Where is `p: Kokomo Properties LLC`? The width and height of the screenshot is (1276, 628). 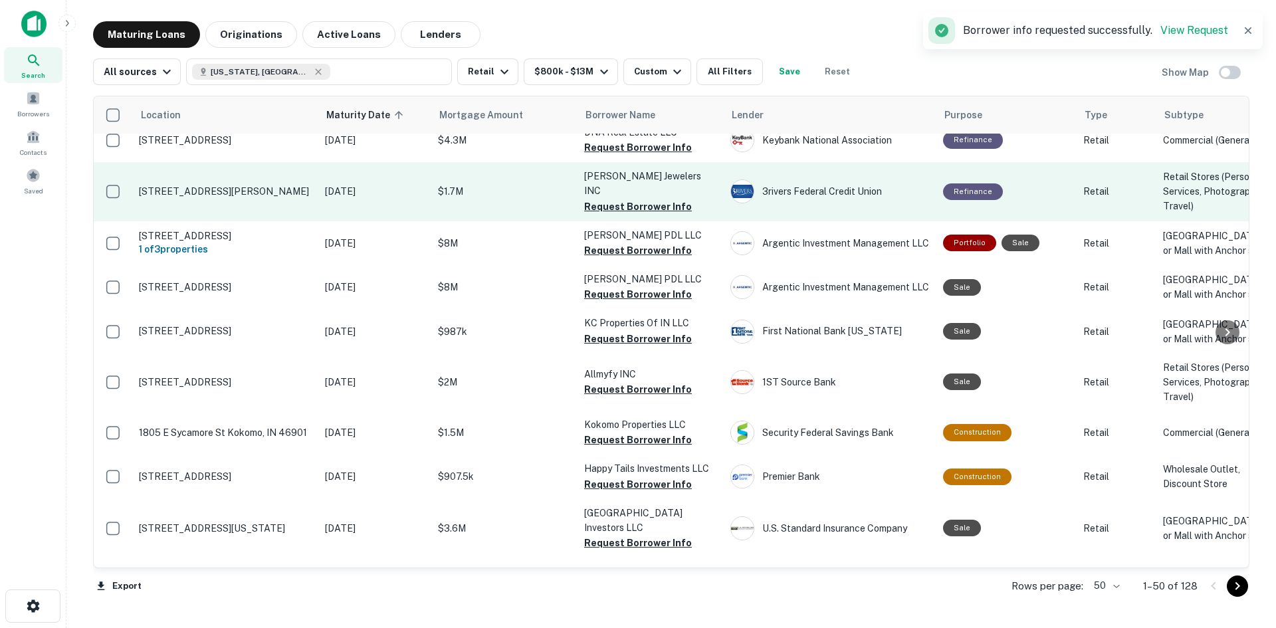
p: Kokomo Properties LLC is located at coordinates (650, 425).